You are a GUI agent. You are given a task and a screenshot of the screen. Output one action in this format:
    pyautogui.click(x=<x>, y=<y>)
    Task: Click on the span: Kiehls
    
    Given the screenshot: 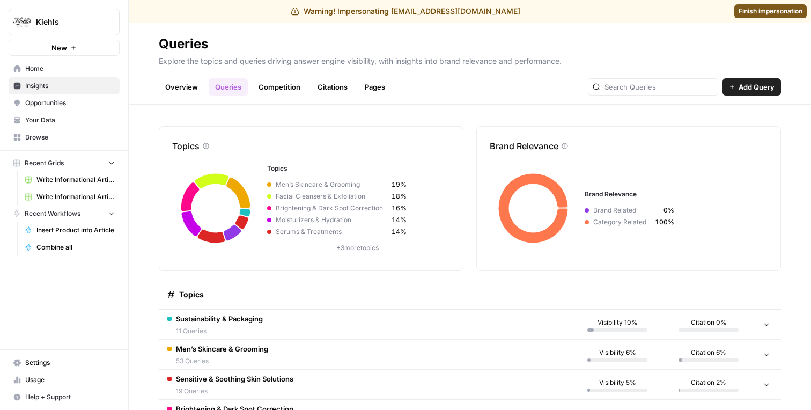 What is the action you would take?
    pyautogui.click(x=68, y=22)
    